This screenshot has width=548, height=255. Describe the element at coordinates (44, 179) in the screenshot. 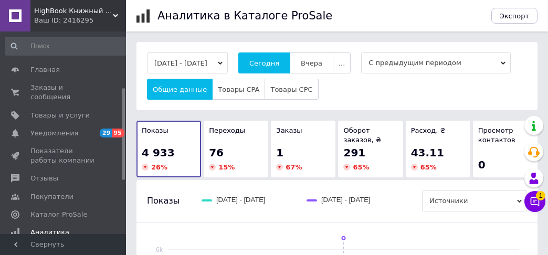

I see `span: Отзывы` at that location.